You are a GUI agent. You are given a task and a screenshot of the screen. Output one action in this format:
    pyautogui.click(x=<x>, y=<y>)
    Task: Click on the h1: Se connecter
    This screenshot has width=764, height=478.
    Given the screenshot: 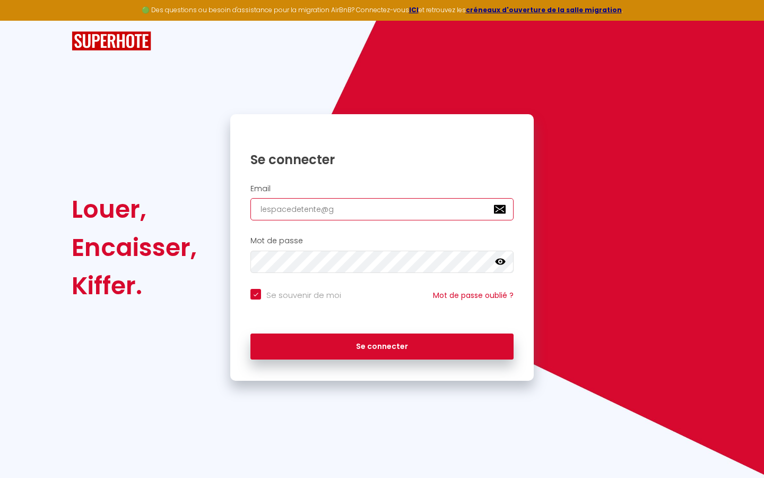 What is the action you would take?
    pyautogui.click(x=382, y=159)
    